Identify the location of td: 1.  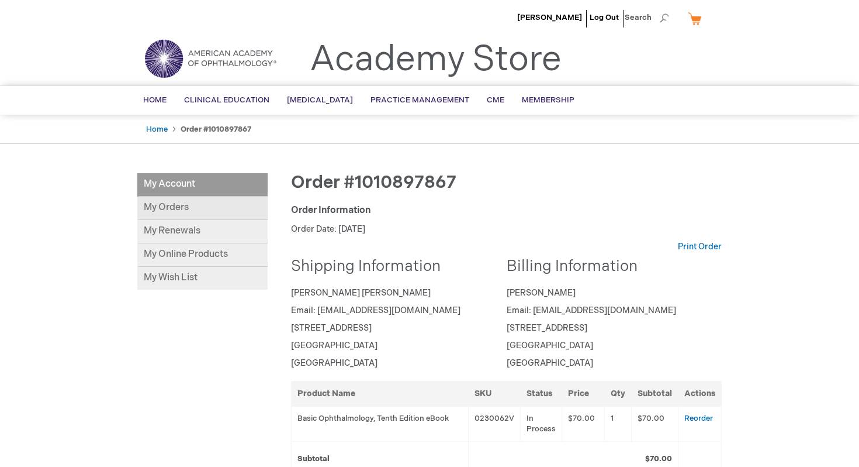
(619, 423).